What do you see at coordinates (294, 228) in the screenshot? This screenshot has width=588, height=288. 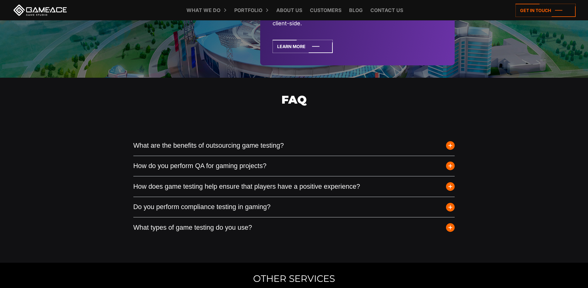 I see `button: What types of game testing do you use?` at bounding box center [294, 228].